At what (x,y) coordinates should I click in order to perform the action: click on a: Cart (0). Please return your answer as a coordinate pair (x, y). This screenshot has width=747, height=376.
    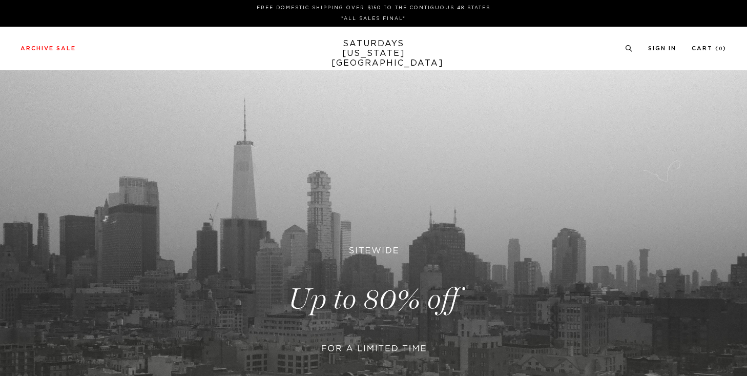
    Looking at the image, I should click on (709, 48).